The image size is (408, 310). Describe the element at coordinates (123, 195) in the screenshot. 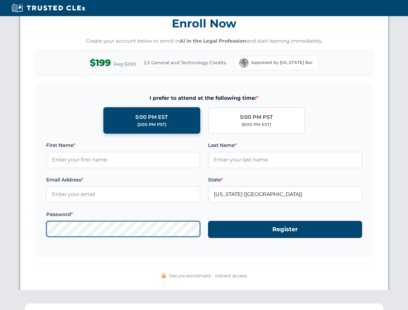

I see `input: Enter your email` at that location.